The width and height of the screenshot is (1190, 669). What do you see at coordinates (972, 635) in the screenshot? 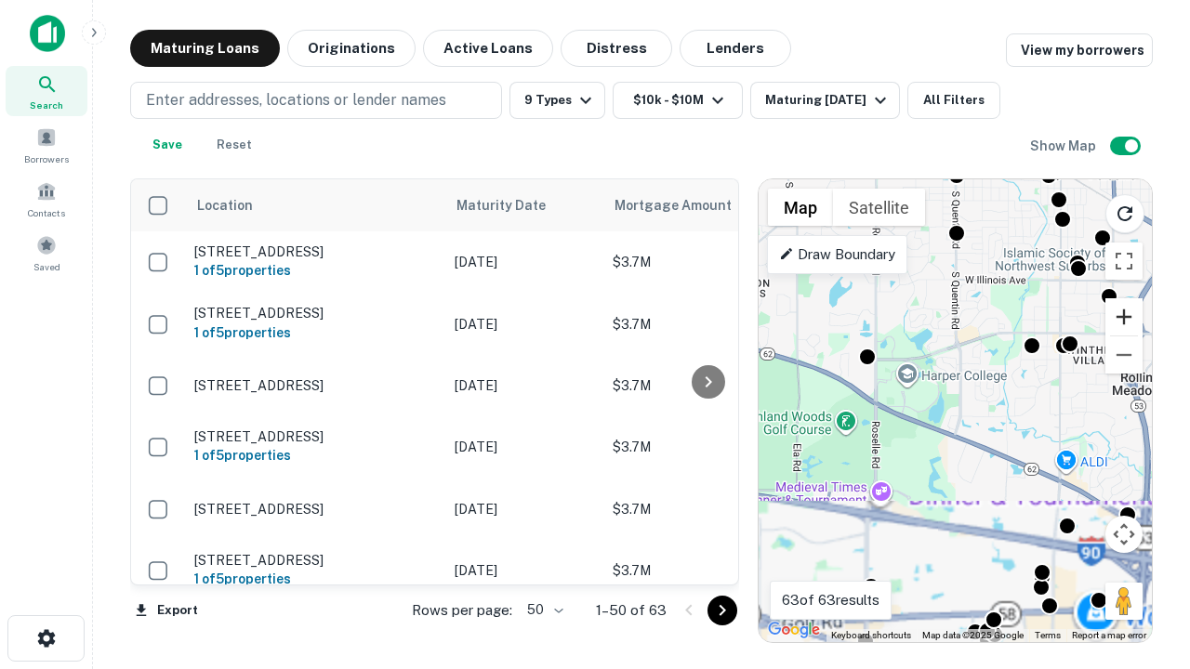
I see `span: Map data ©2025 Google` at bounding box center [972, 635].